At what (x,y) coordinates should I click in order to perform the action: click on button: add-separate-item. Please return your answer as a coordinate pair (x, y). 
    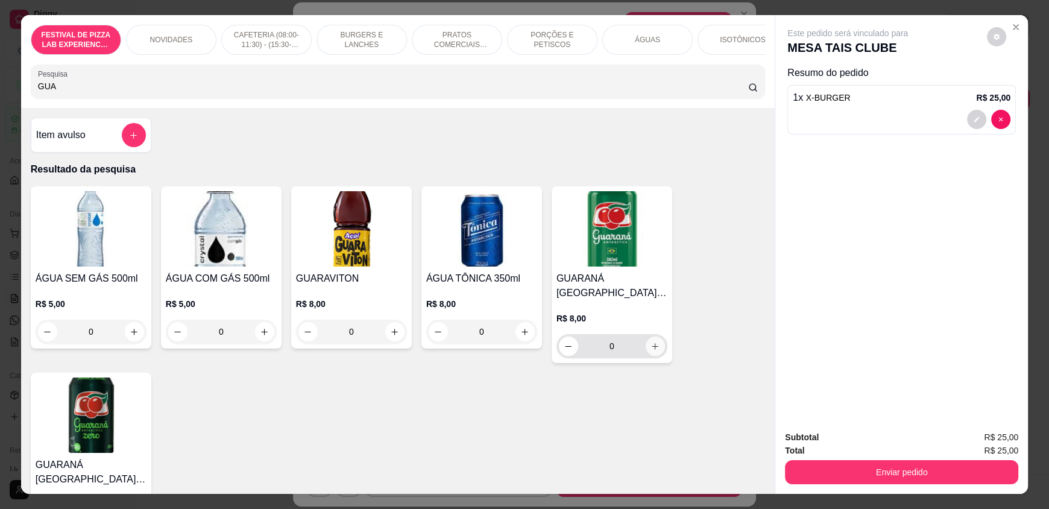
    Looking at the image, I should click on (134, 135).